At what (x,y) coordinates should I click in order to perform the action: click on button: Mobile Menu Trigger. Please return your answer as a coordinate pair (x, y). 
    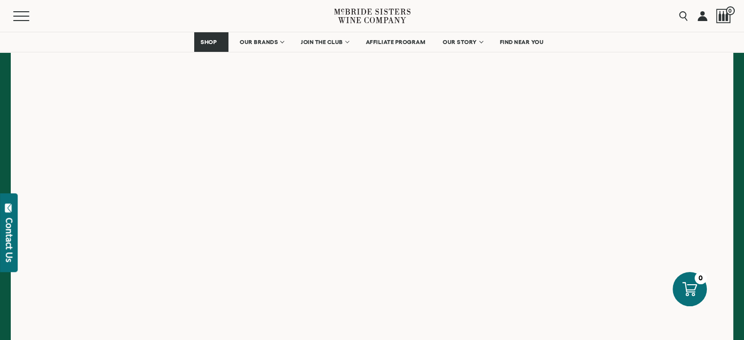
    Looking at the image, I should click on (31, 16).